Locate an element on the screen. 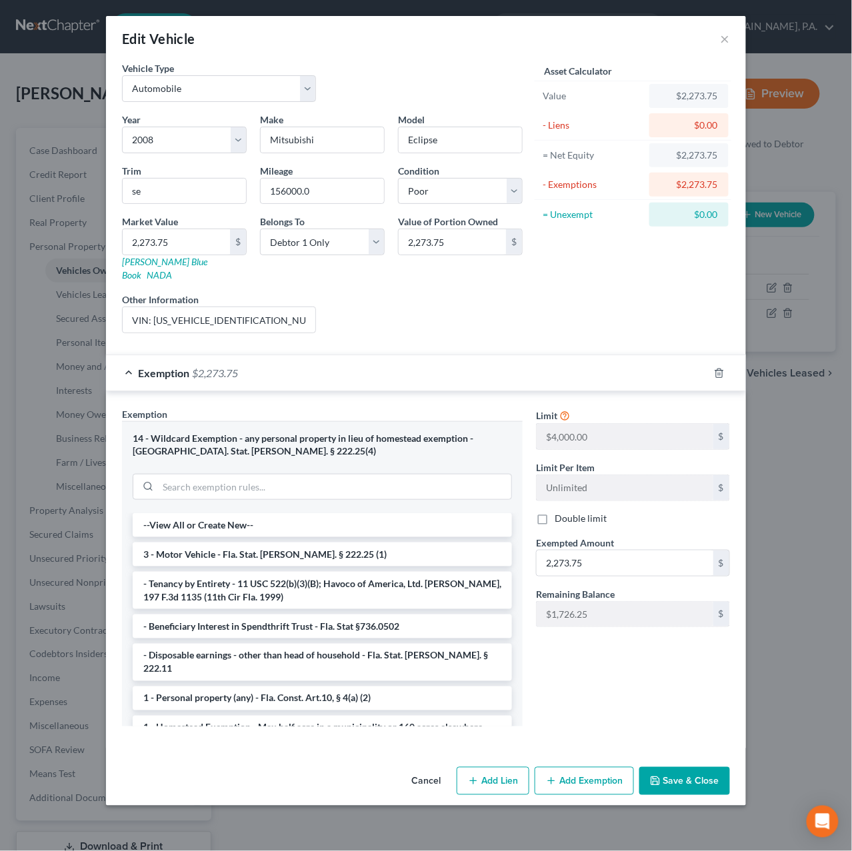 Image resolution: width=852 pixels, height=851 pixels. span: $2,273.75 is located at coordinates (215, 373).